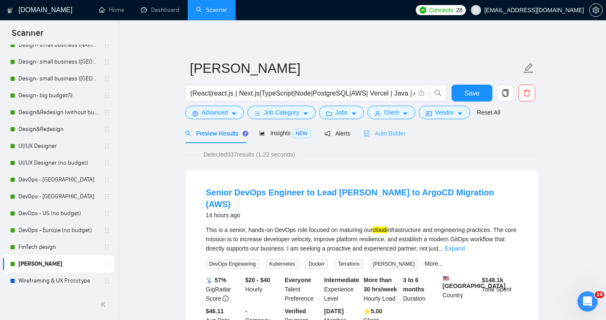  What do you see at coordinates (391, 112) in the screenshot?
I see `button: userClientcaret-down` at bounding box center [391, 112].